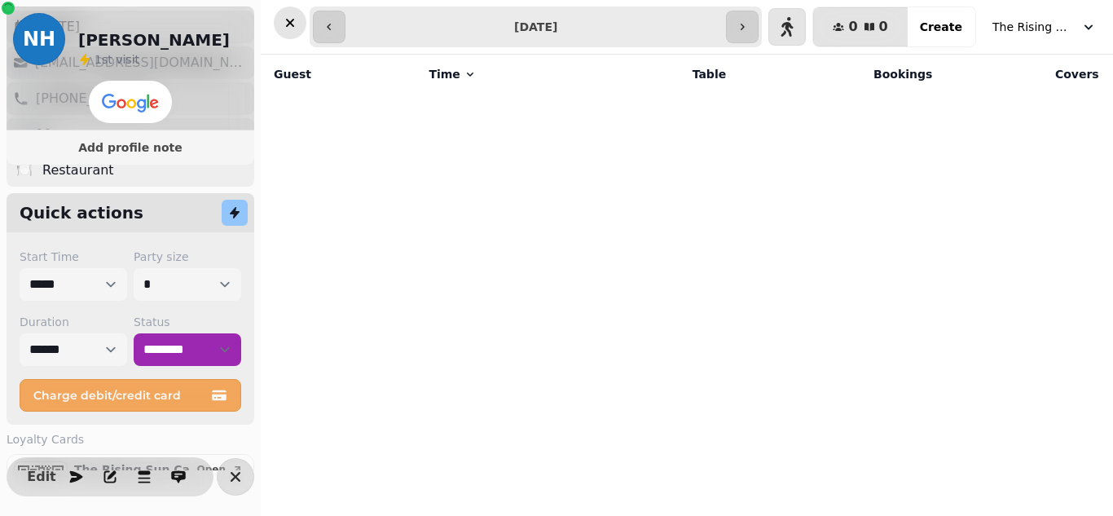 Image resolution: width=1113 pixels, height=516 pixels. I want to click on span: The Rising Sun, so click(1033, 27).